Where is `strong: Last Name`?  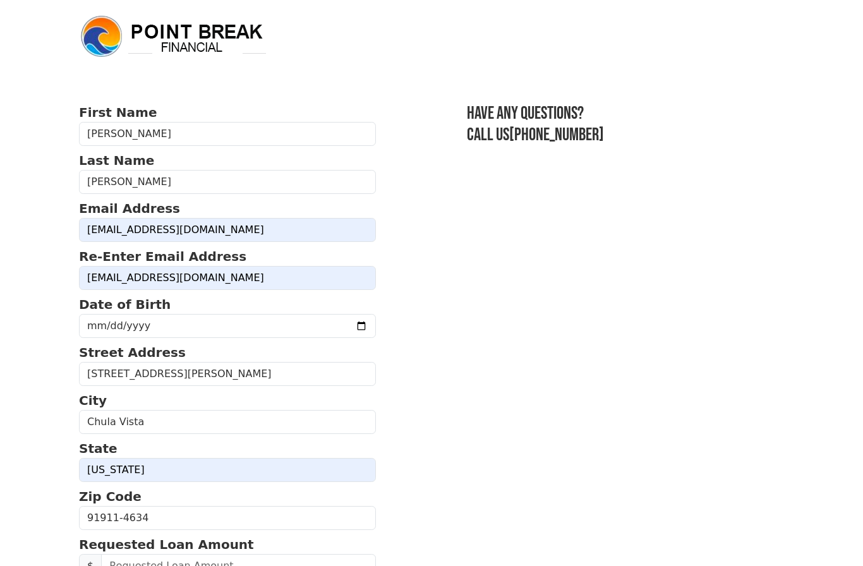 strong: Last Name is located at coordinates (116, 161).